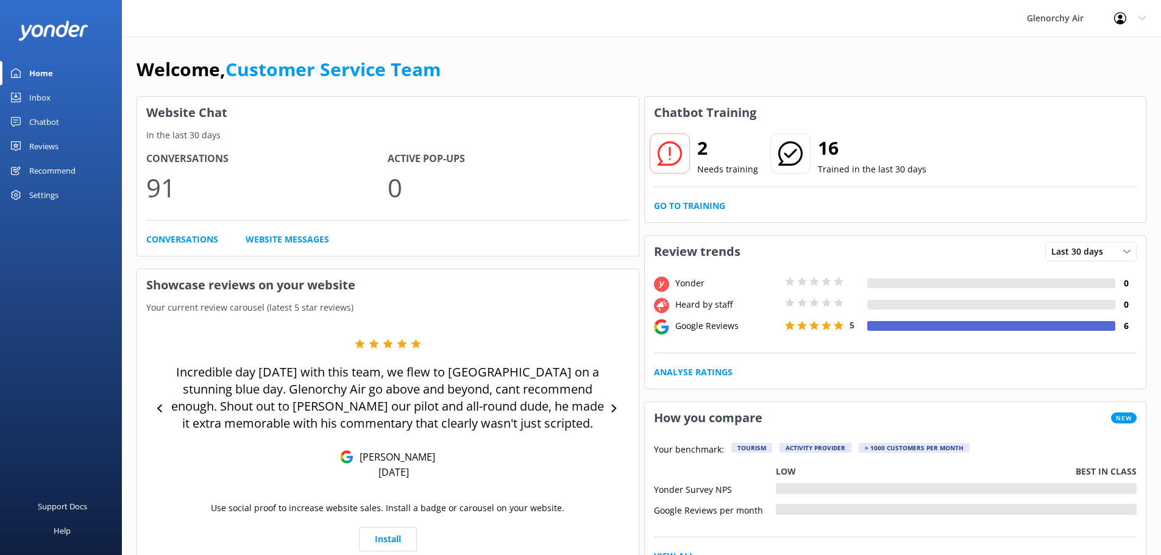  What do you see at coordinates (333, 69) in the screenshot?
I see `a: Customer Service Team` at bounding box center [333, 69].